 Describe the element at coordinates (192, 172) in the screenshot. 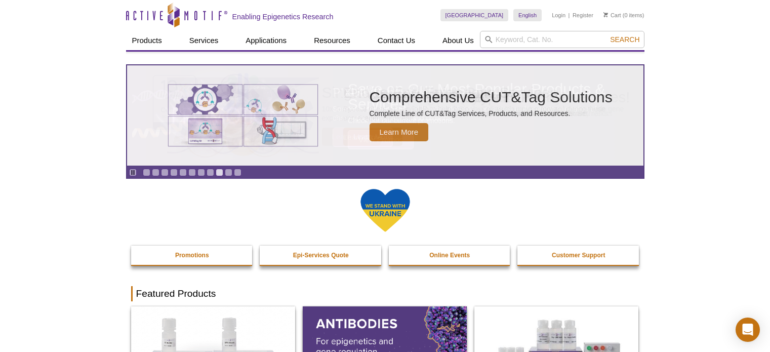

I see `a: Go to slide 6` at that location.